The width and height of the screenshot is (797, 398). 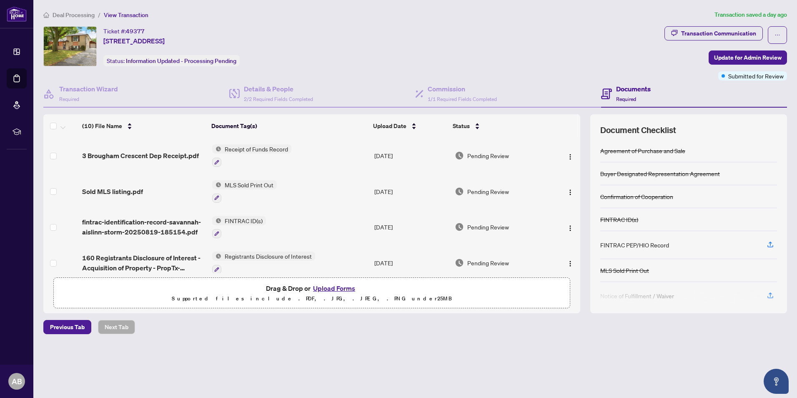 I want to click on button: Status IconMLS Sold Print Out, so click(x=244, y=191).